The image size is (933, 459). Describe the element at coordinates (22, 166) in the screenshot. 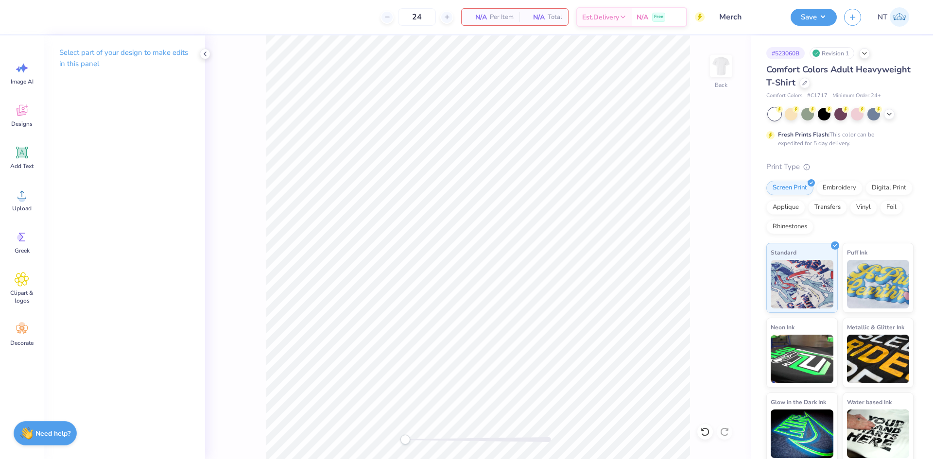

I see `span: Add Text` at that location.